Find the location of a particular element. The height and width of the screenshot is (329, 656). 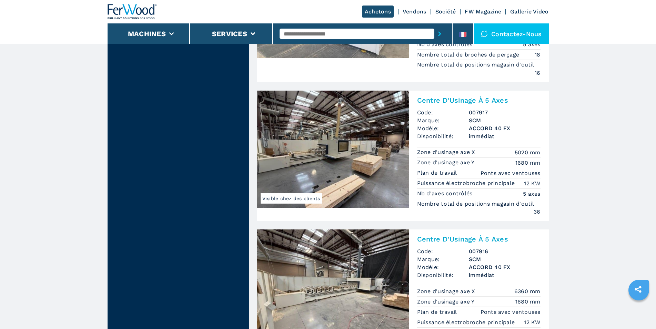

button: Machines is located at coordinates (147, 34).